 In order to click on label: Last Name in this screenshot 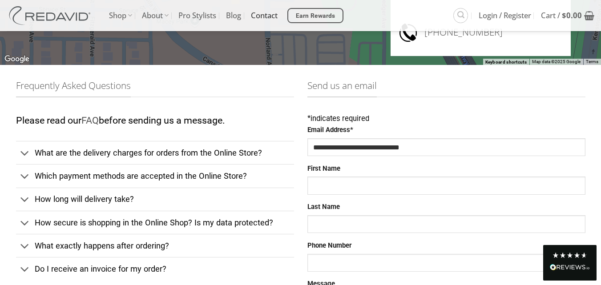, I will do `click(447, 207)`.